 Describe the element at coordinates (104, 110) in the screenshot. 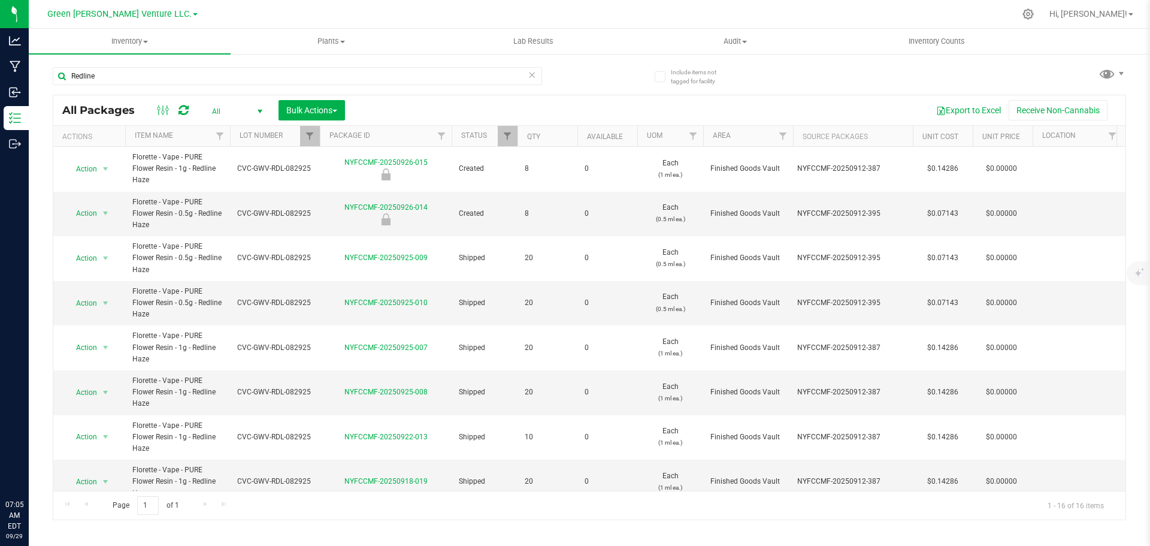

I see `span: All Packages` at that location.